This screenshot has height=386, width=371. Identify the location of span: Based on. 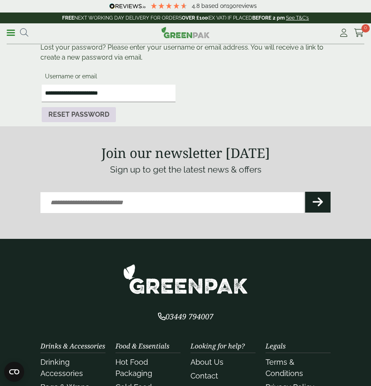
(214, 6).